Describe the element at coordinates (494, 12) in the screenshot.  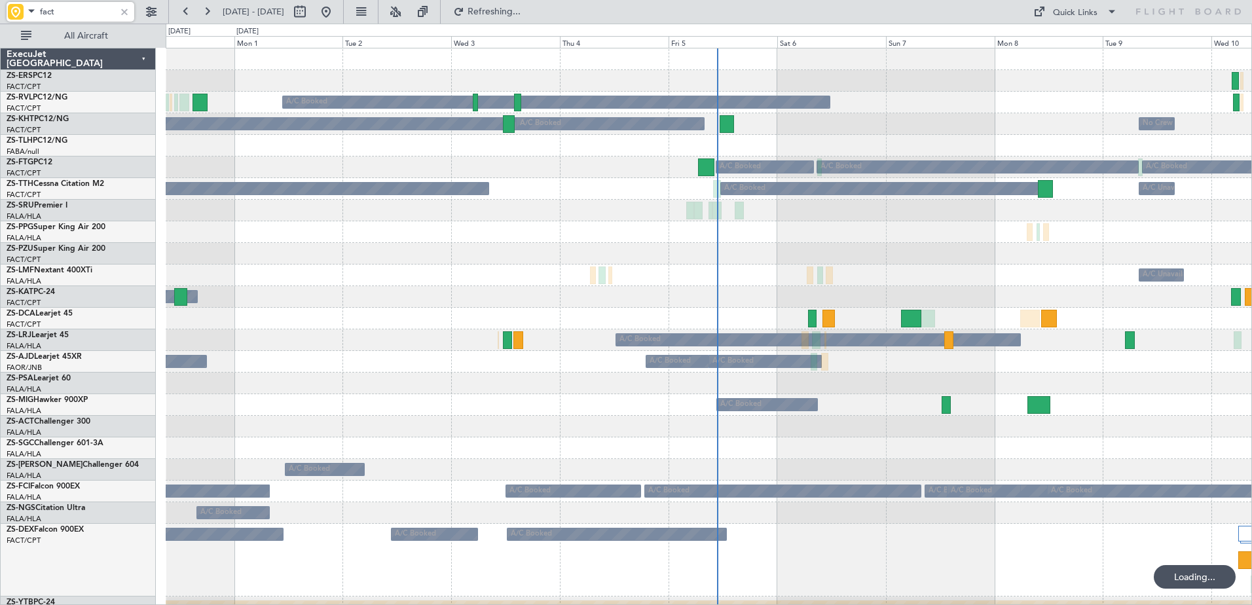
I see `span: Refreshing...` at that location.